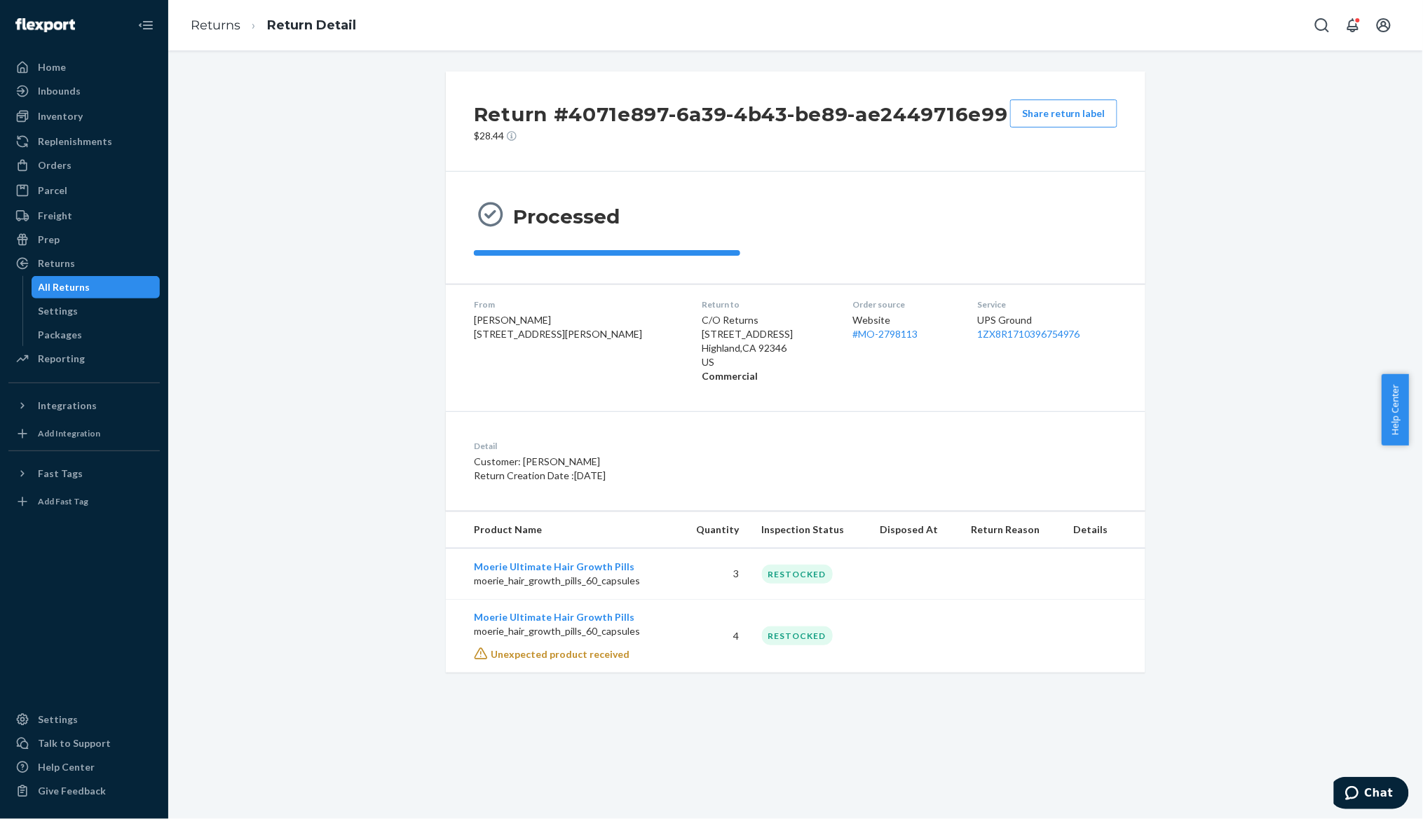 The image size is (1423, 819). I want to click on a: Add Integration, so click(84, 434).